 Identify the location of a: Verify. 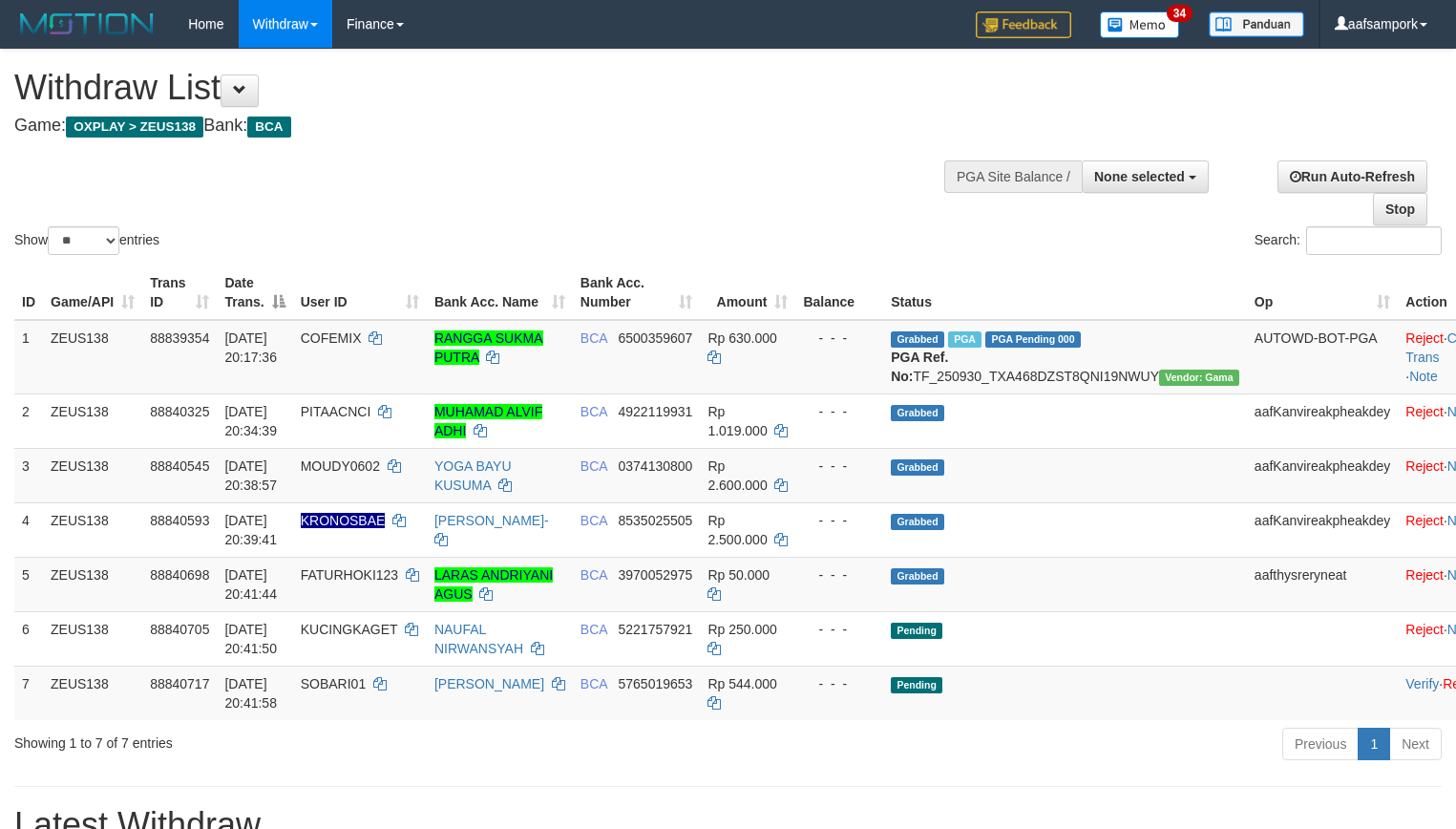
(1421, 683).